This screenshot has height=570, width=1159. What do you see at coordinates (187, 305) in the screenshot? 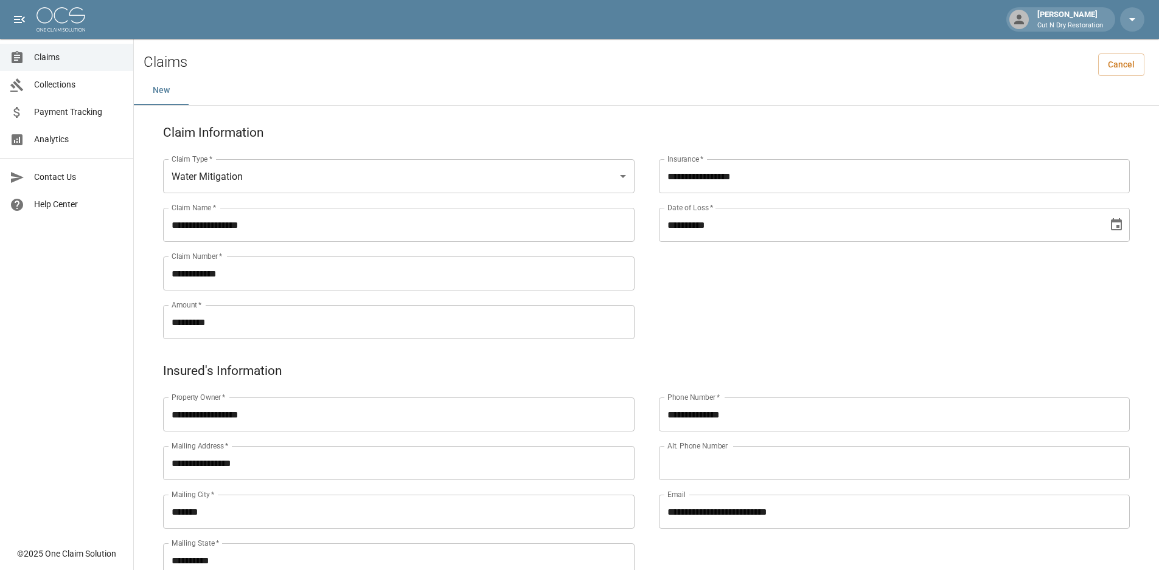
I see `label: Amount` at bounding box center [187, 305].